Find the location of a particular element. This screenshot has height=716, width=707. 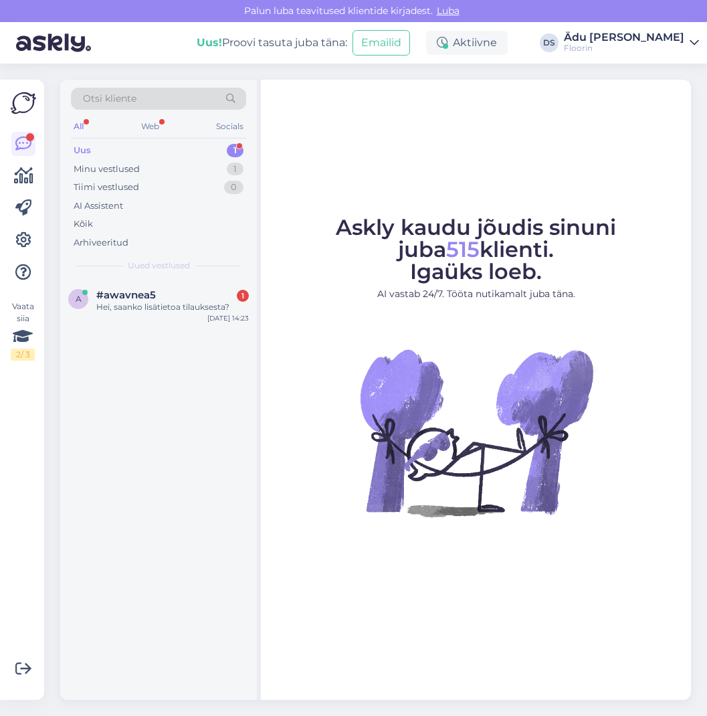

div: Tiimi vestlused is located at coordinates (106, 187).